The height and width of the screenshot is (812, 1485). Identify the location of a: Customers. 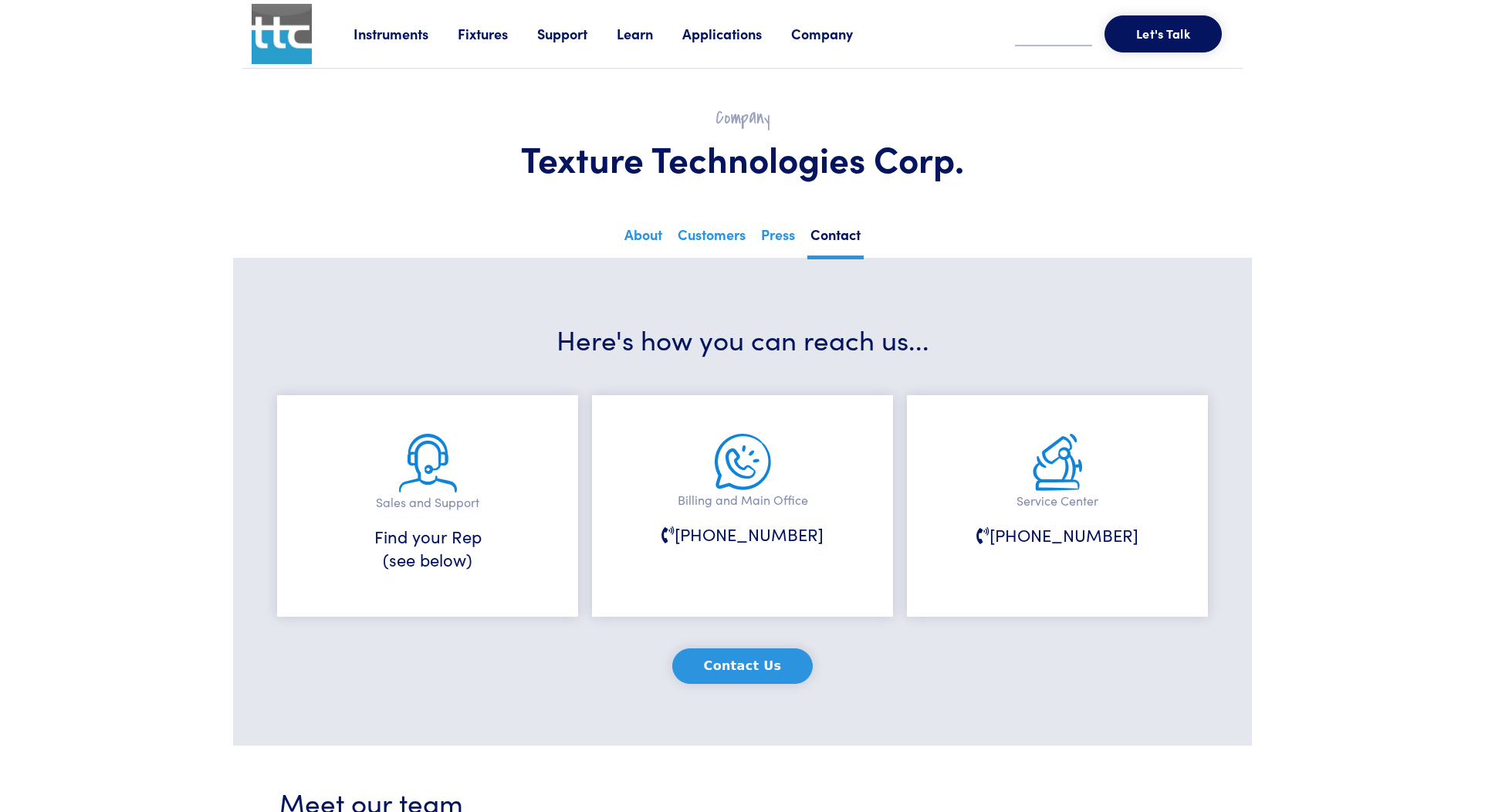
(712, 238).